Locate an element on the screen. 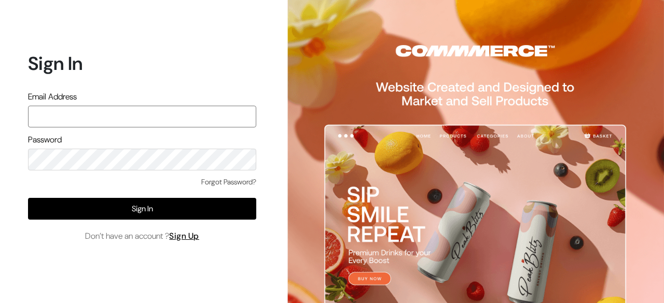 This screenshot has width=664, height=303. a: Forgot Password? is located at coordinates (229, 182).